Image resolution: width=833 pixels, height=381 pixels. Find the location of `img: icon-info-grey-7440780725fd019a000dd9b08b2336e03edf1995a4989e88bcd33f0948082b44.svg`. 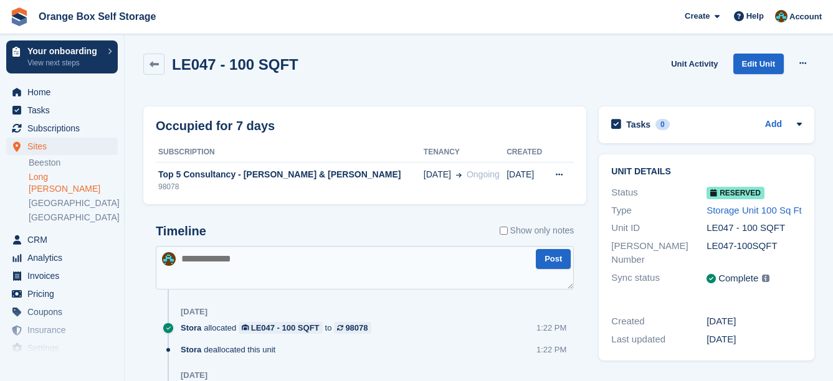

img: icon-info-grey-7440780725fd019a000dd9b08b2336e03edf1995a4989e88bcd33f0948082b44.svg is located at coordinates (765, 278).